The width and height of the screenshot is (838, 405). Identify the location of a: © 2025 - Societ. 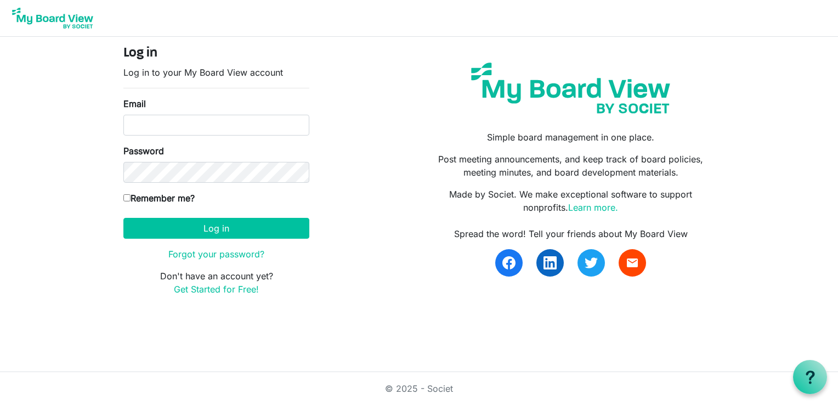
(419, 388).